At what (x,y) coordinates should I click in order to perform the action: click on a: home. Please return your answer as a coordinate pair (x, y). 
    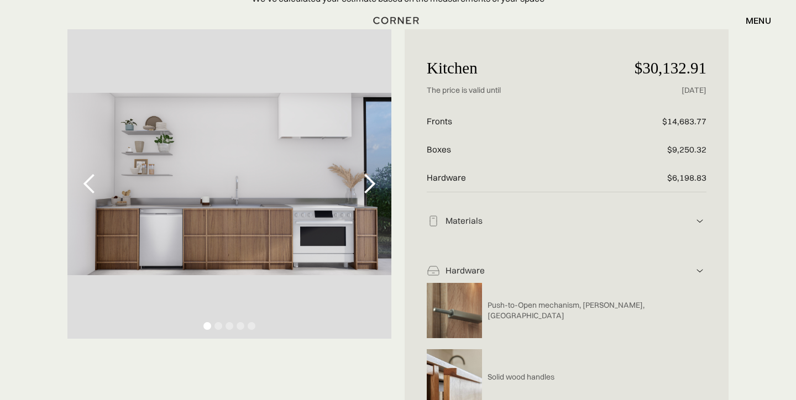
    Looking at the image, I should click on (398, 20).